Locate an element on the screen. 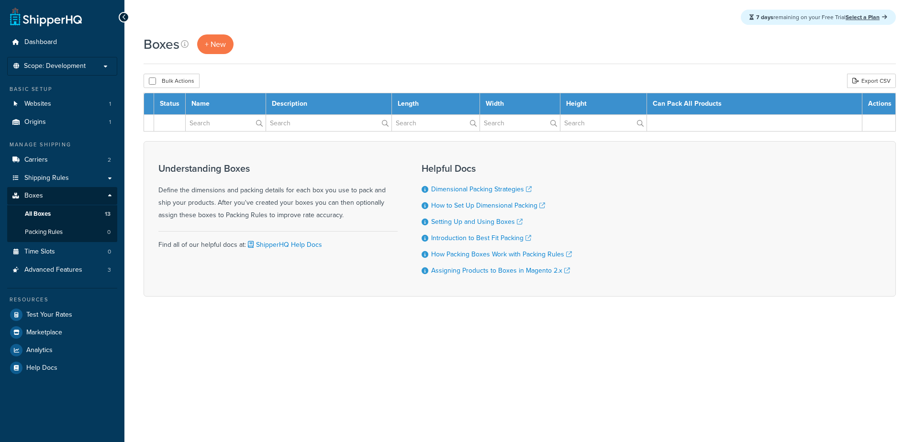  span: Origins is located at coordinates (35, 122).